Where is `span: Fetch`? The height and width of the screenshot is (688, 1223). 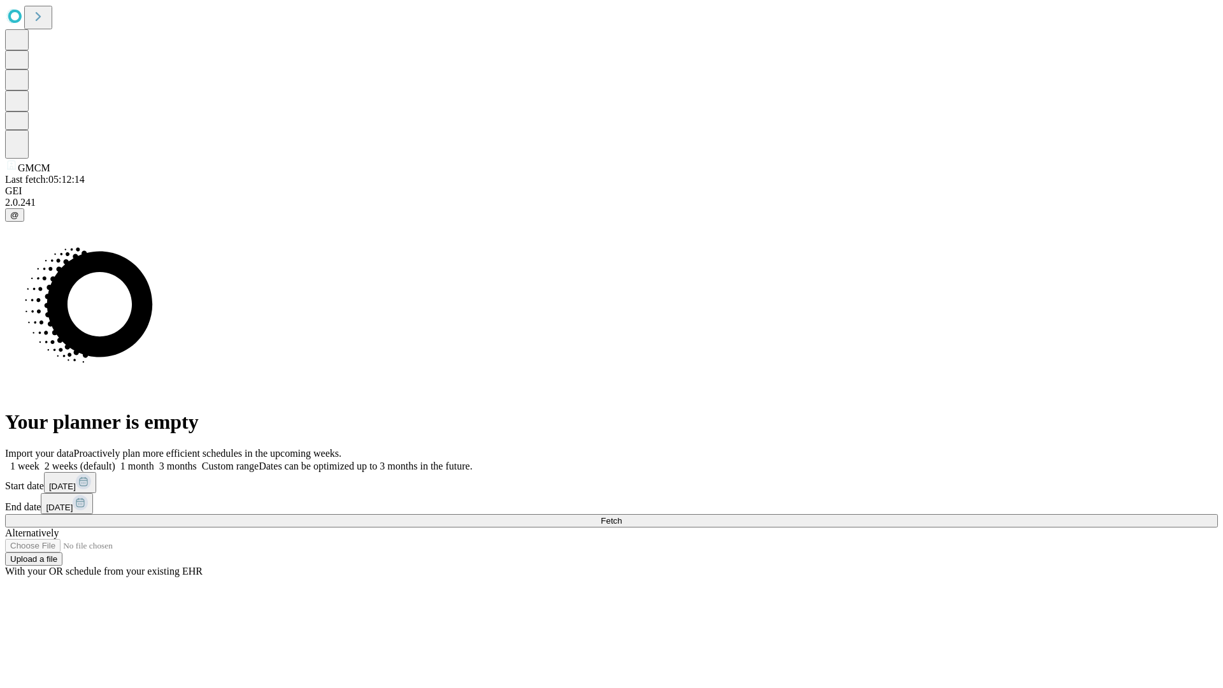 span: Fetch is located at coordinates (611, 520).